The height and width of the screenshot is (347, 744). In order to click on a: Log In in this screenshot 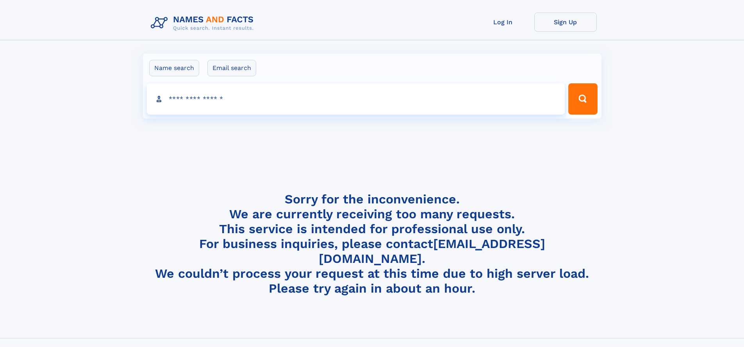, I will do `click(503, 22)`.